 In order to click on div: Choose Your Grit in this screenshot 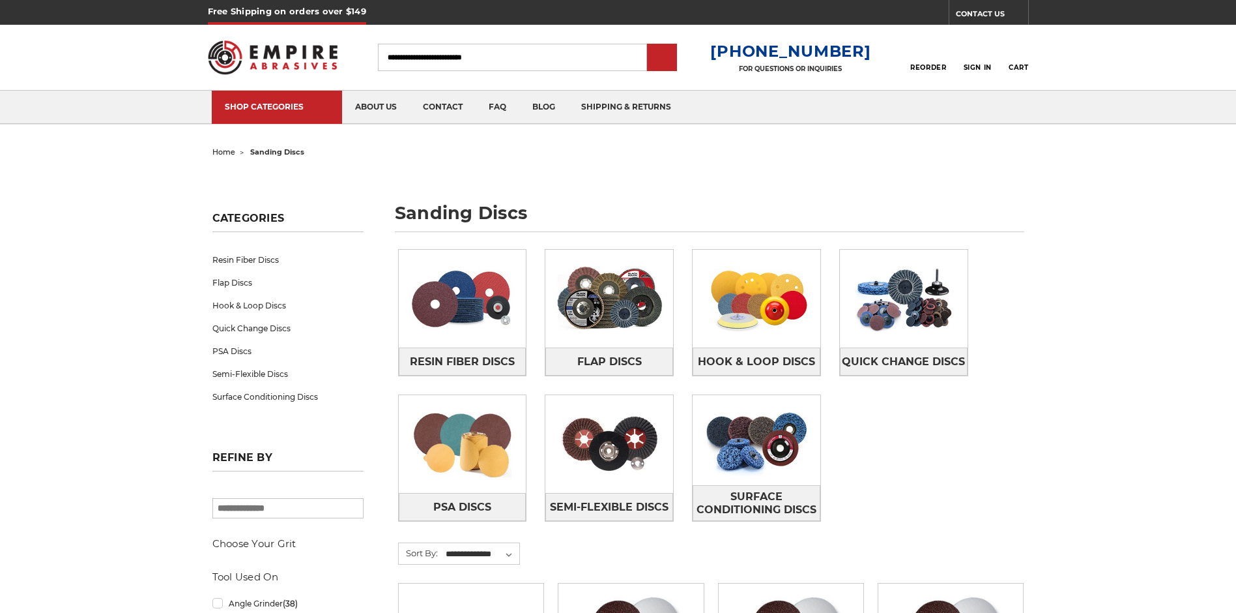, I will do `click(288, 544)`.